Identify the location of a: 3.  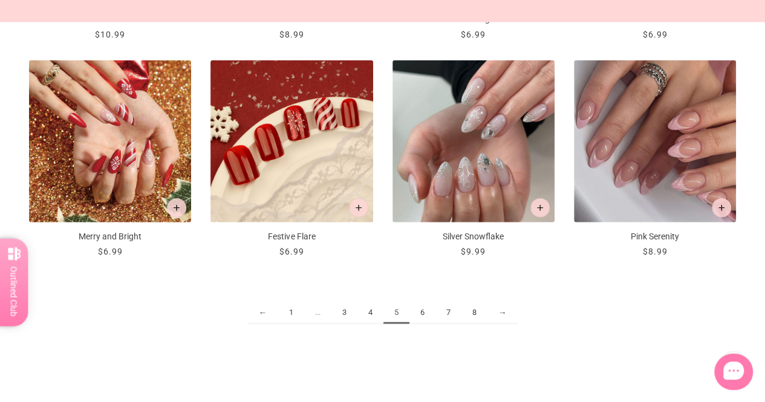
(344, 313).